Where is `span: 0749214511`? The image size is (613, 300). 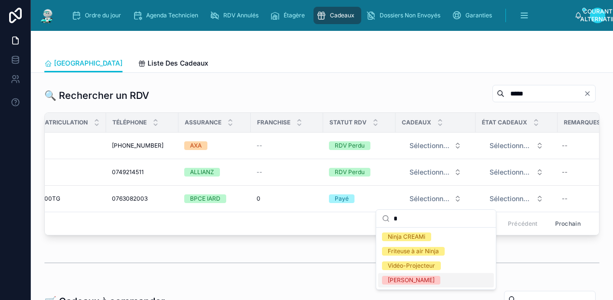
span: 0749214511 is located at coordinates (128, 172).